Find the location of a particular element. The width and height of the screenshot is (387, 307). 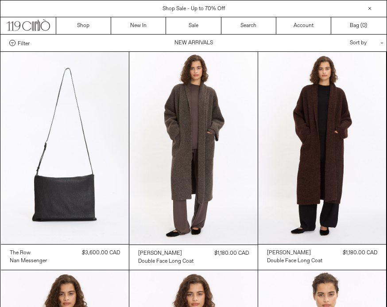

span: Filter is located at coordinates (23, 43).